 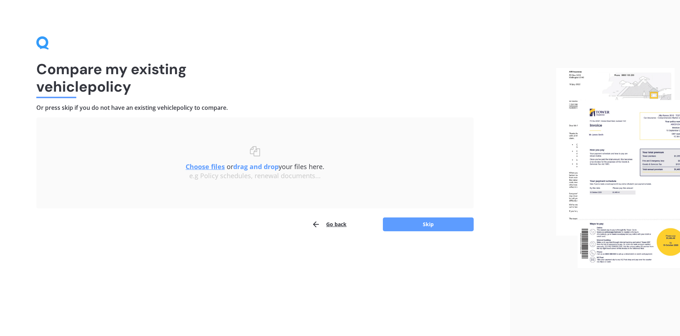 What do you see at coordinates (255, 108) in the screenshot?
I see `h4: Or press skip if you do not have an existing vehicle policy to compare.` at bounding box center [255, 108].